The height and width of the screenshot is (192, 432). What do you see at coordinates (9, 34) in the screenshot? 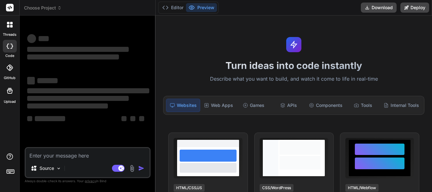
I see `label: threads` at bounding box center [9, 34].